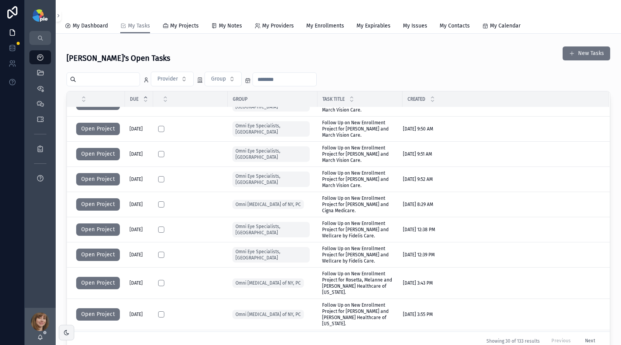 The width and height of the screenshot is (621, 345). What do you see at coordinates (325, 26) in the screenshot?
I see `span: My Enrollments` at bounding box center [325, 26].